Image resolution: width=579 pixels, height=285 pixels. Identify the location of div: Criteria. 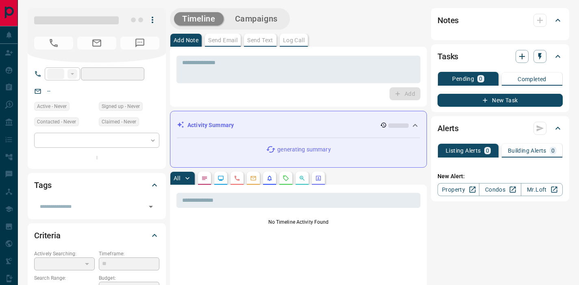
(97, 236).